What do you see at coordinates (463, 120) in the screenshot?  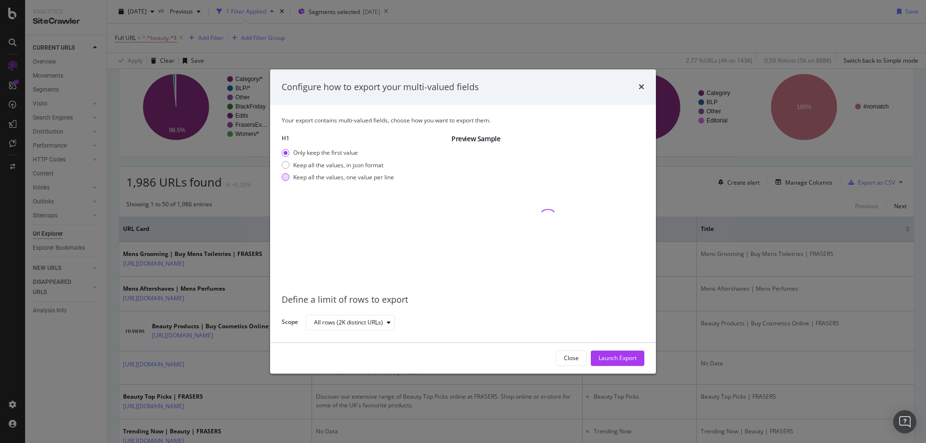 I see `div: Your export contains multi-valued fields, choose how you want to export them.` at bounding box center [463, 120].